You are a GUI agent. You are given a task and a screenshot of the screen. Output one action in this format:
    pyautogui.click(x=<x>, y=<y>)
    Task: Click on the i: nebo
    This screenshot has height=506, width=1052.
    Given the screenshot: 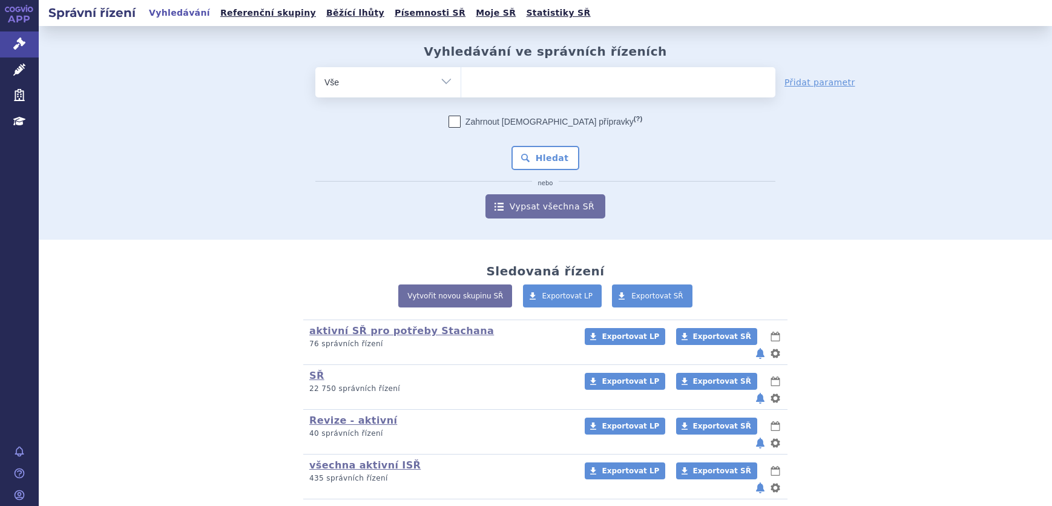 What is the action you would take?
    pyautogui.click(x=545, y=183)
    